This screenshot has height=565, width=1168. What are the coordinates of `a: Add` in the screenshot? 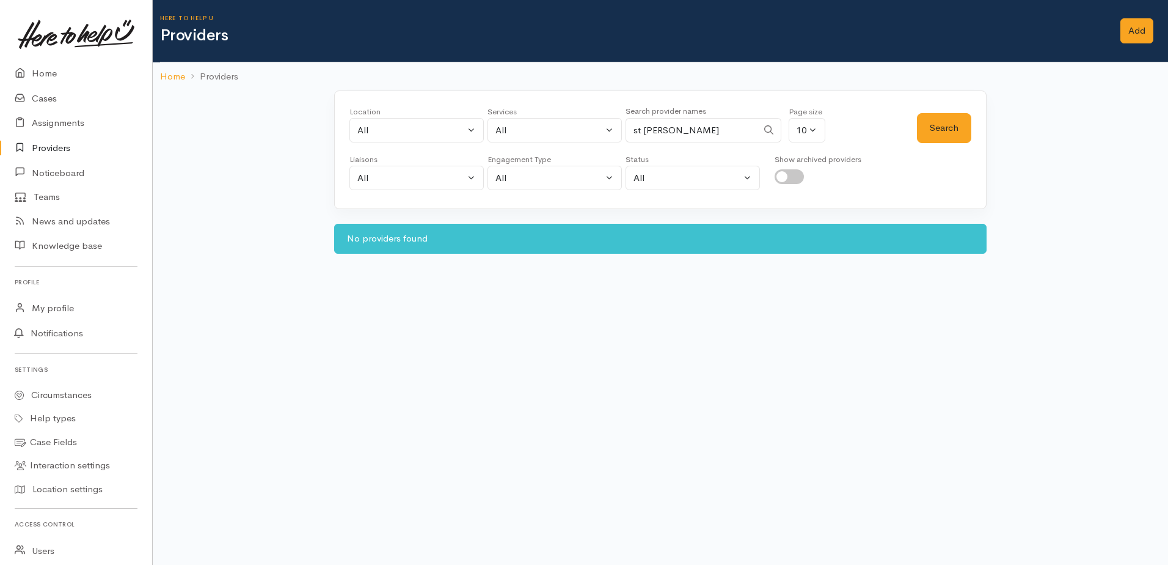 It's located at (1137, 31).